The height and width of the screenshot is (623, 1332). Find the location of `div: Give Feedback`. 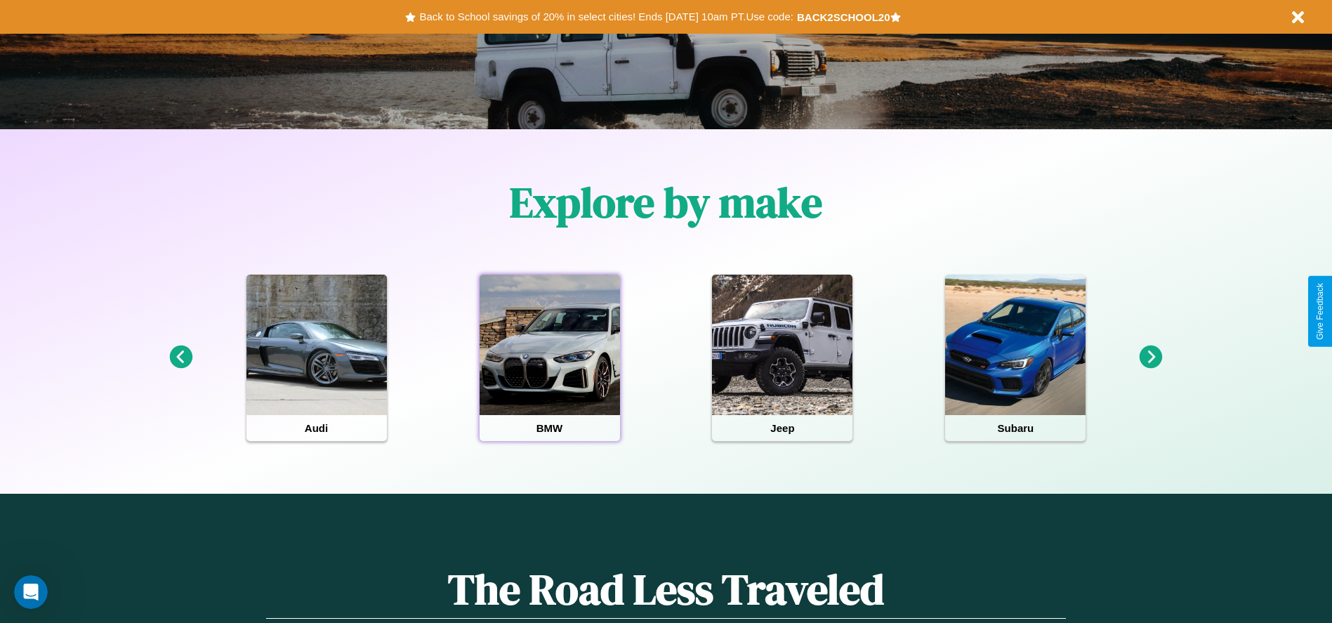

div: Give Feedback is located at coordinates (1320, 311).